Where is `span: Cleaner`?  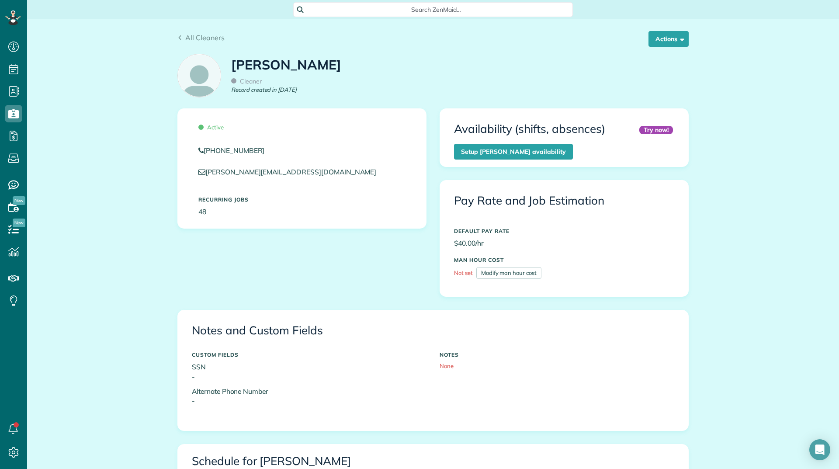 span: Cleaner is located at coordinates (246, 81).